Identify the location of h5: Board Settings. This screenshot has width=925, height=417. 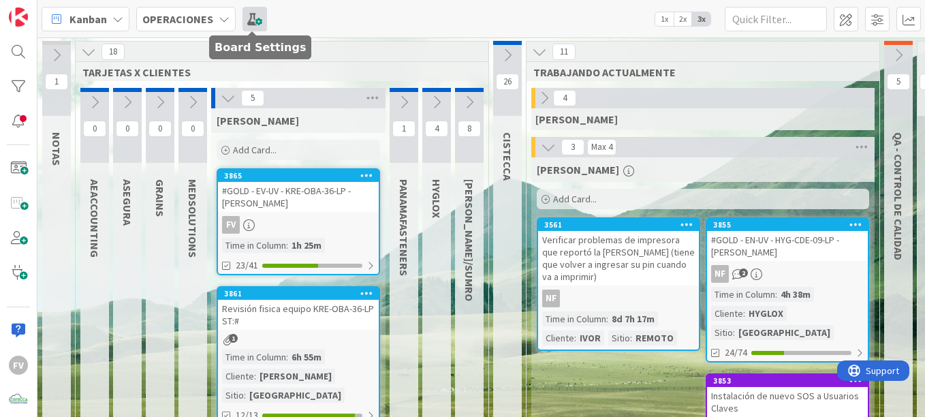
(260, 47).